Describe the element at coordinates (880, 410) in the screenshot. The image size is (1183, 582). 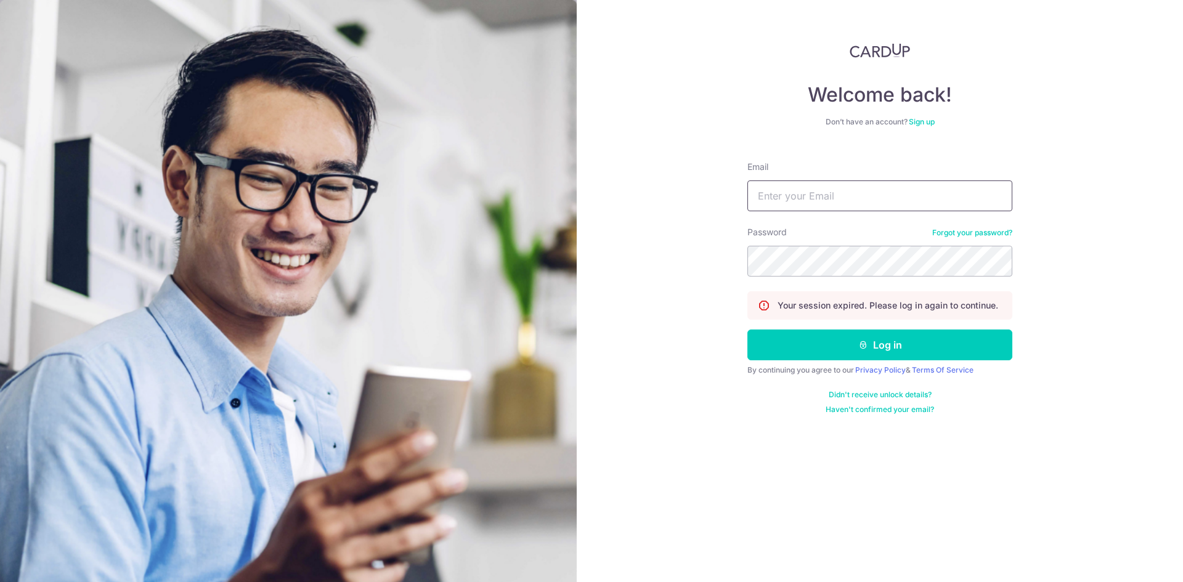
I see `a: Haven't confirmed your email?` at that location.